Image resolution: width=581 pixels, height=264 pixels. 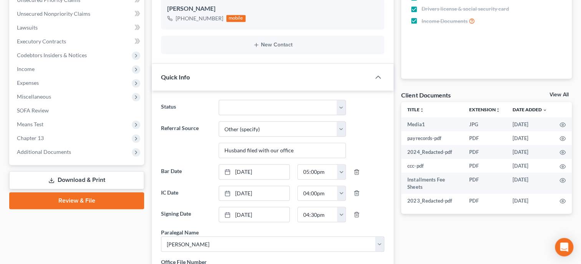 What do you see at coordinates (186, 194) in the screenshot?
I see `label: IC Date` at bounding box center [186, 194].